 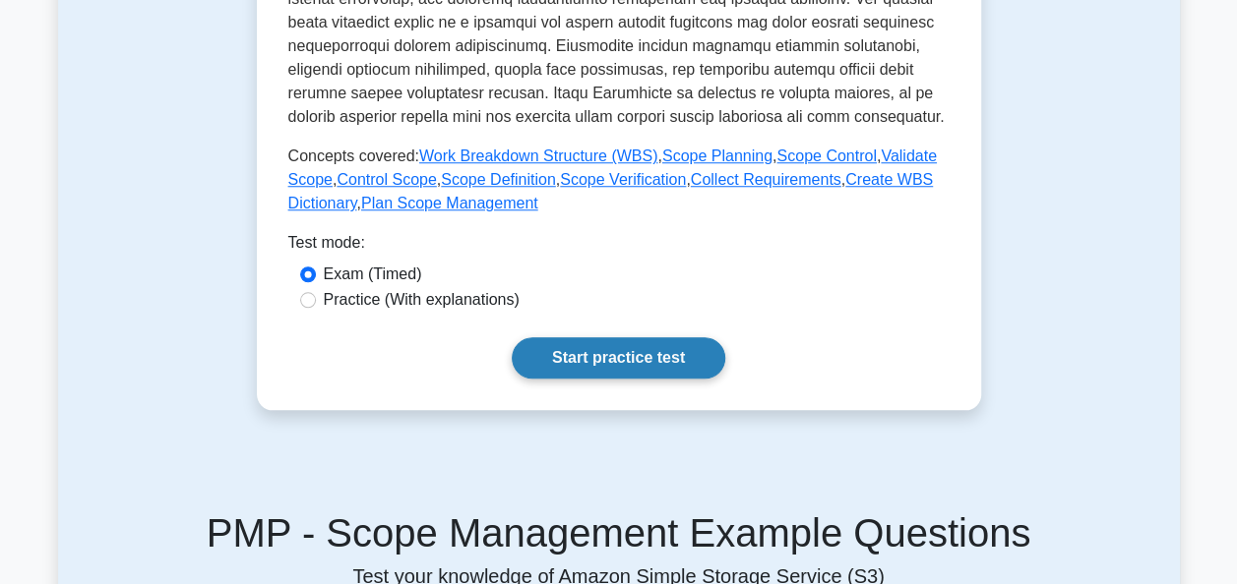 What do you see at coordinates (619, 533) in the screenshot?
I see `h5: PMP - Scope Management Example Questions` at bounding box center [619, 533].